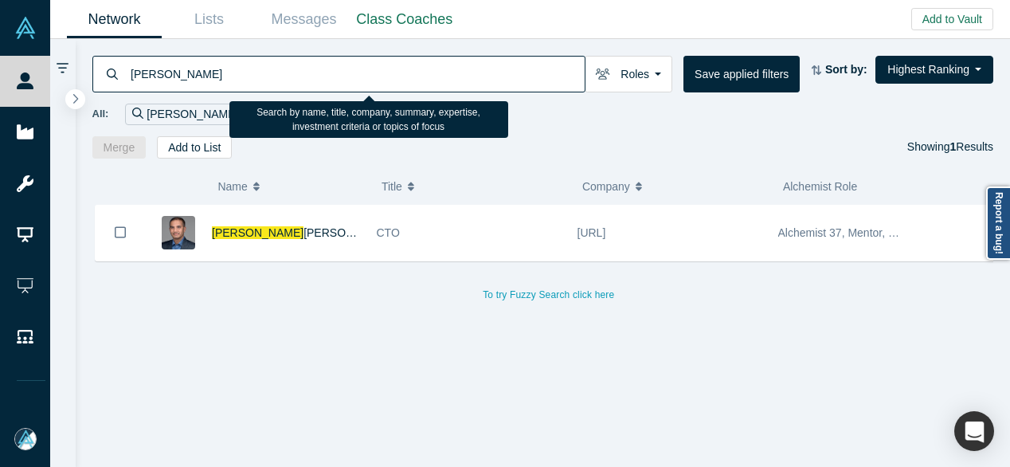  Describe the element at coordinates (392, 186) in the screenshot. I see `span: Title` at that location.